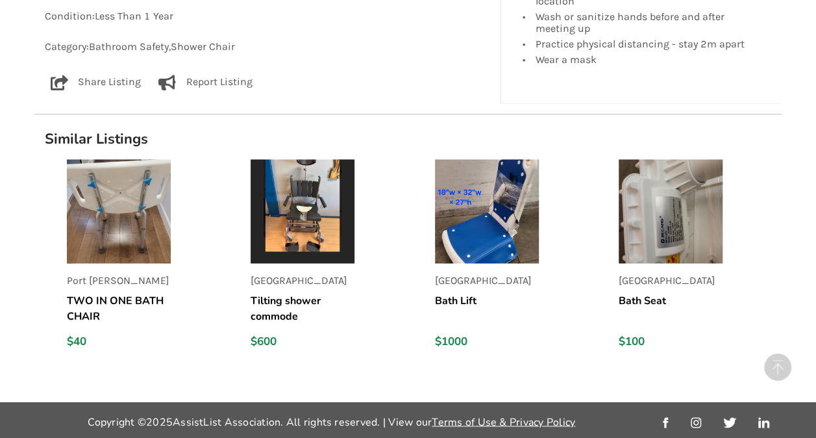 This screenshot has height=438, width=816. What do you see at coordinates (729, 422) in the screenshot?
I see `img: twitter_link` at bounding box center [729, 422].